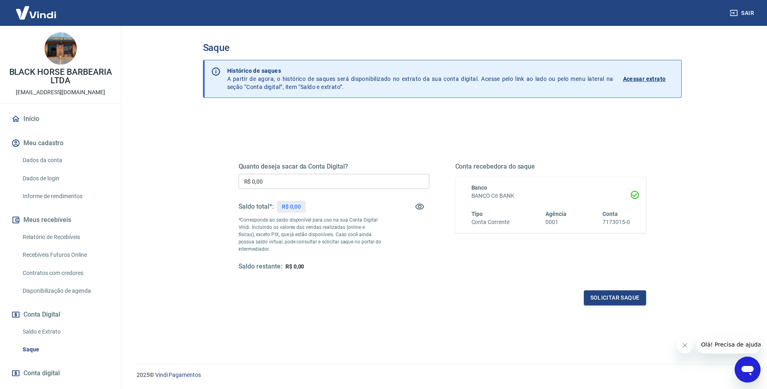 The width and height of the screenshot is (767, 389). Describe the element at coordinates (36, 9) in the screenshot. I see `span: Olá! Precisa de ajuda?` at that location.